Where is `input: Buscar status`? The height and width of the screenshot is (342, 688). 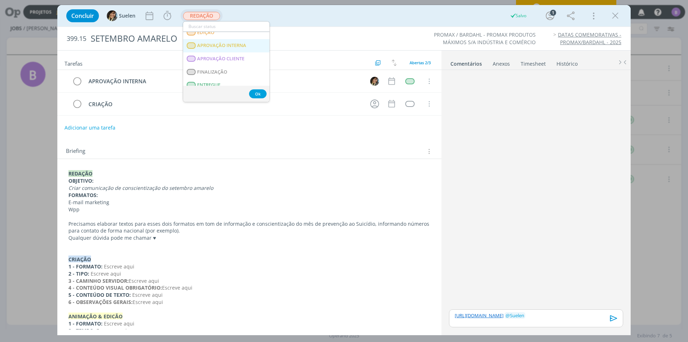 input: Buscar status is located at coordinates (226, 27).